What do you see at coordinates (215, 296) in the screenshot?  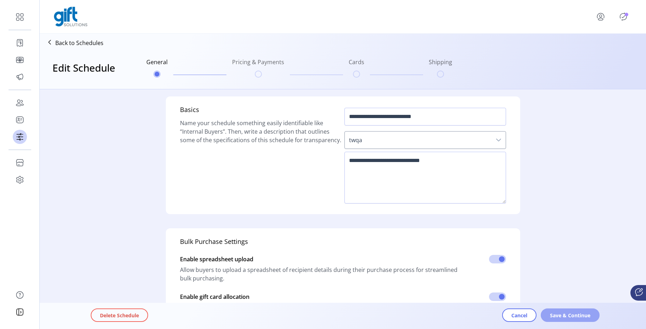 I see `span: Enable gift card allocation` at bounding box center [215, 296].